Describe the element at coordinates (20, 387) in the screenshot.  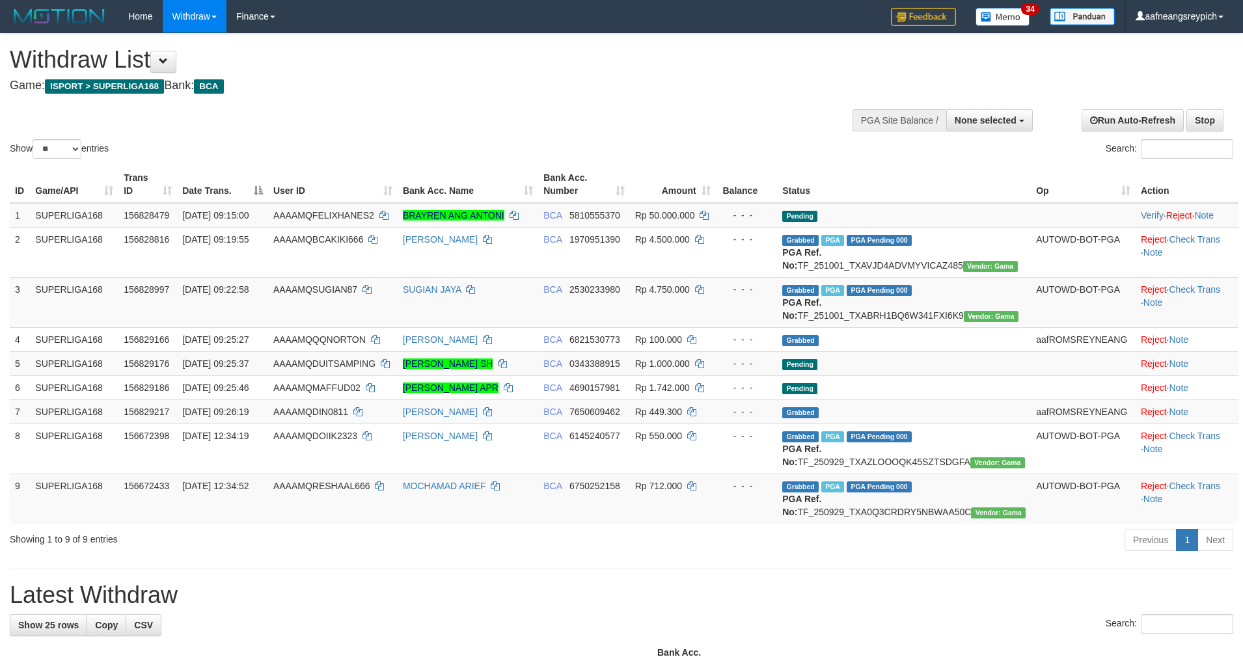
I see `td: 6` at that location.